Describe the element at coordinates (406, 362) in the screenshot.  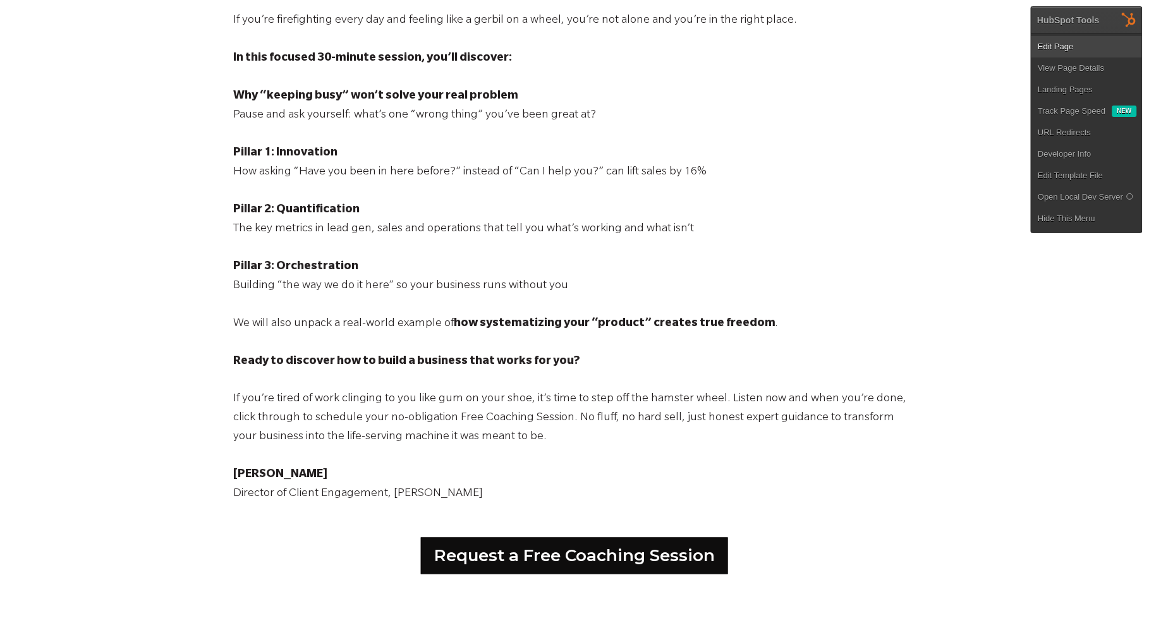
I see `span: Ready to discover how to build a business that works for you?` at that location.